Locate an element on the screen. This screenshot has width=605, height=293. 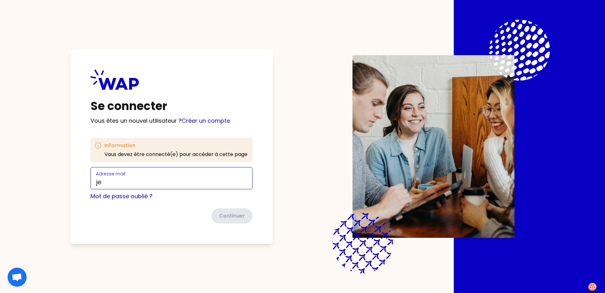
h1: Se connecter is located at coordinates (172, 106).